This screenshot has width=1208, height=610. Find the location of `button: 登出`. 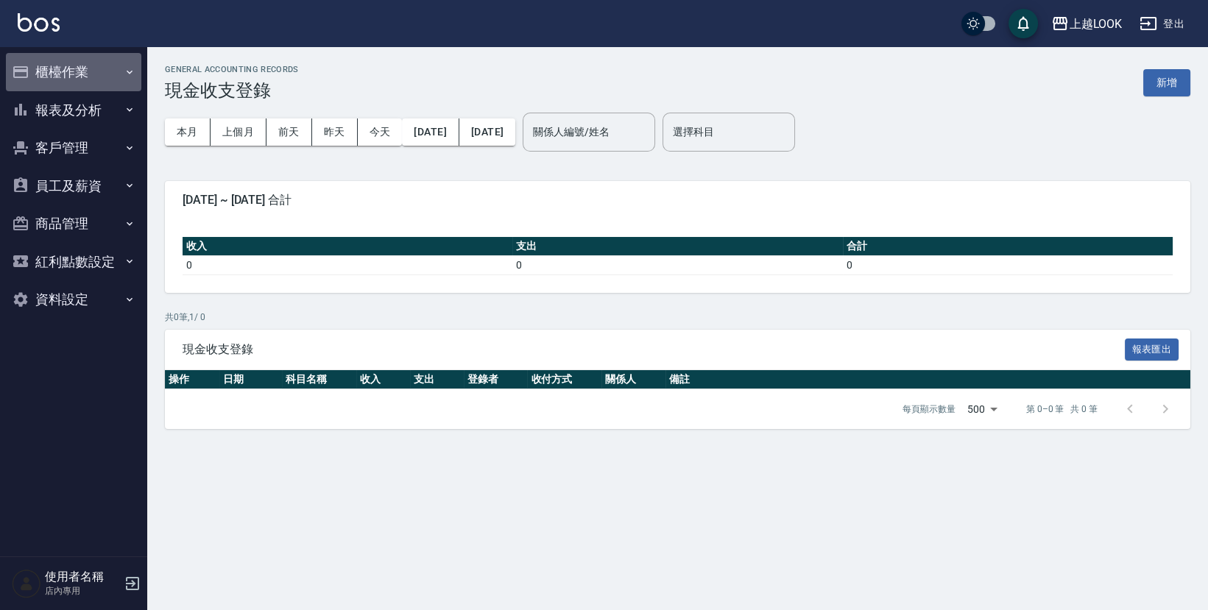

button: 登出 is located at coordinates (1162, 24).